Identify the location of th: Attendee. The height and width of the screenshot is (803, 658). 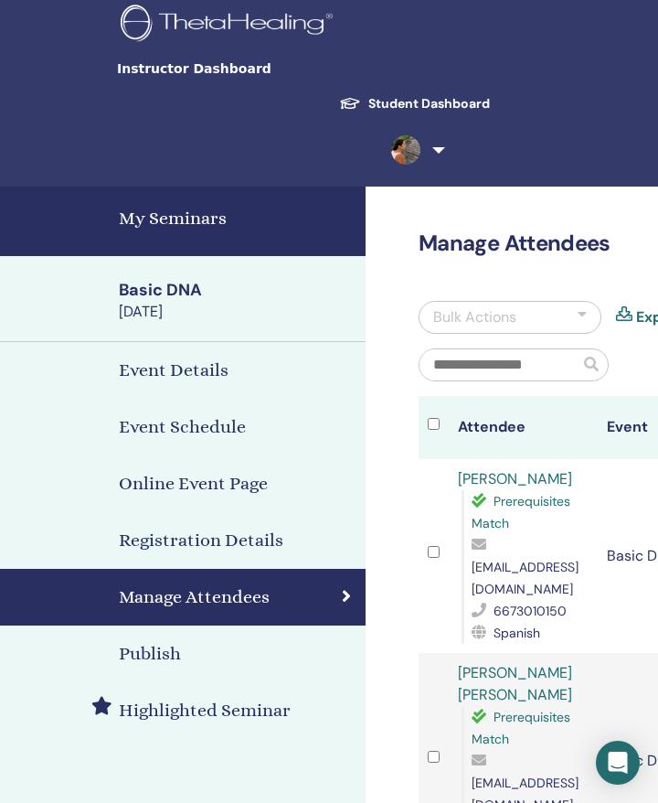
(523, 427).